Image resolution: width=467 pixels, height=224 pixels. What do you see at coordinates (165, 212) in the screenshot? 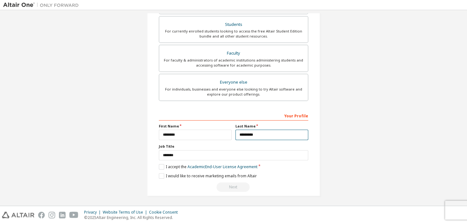
I see `div: Cookie Consent` at bounding box center [165, 212].